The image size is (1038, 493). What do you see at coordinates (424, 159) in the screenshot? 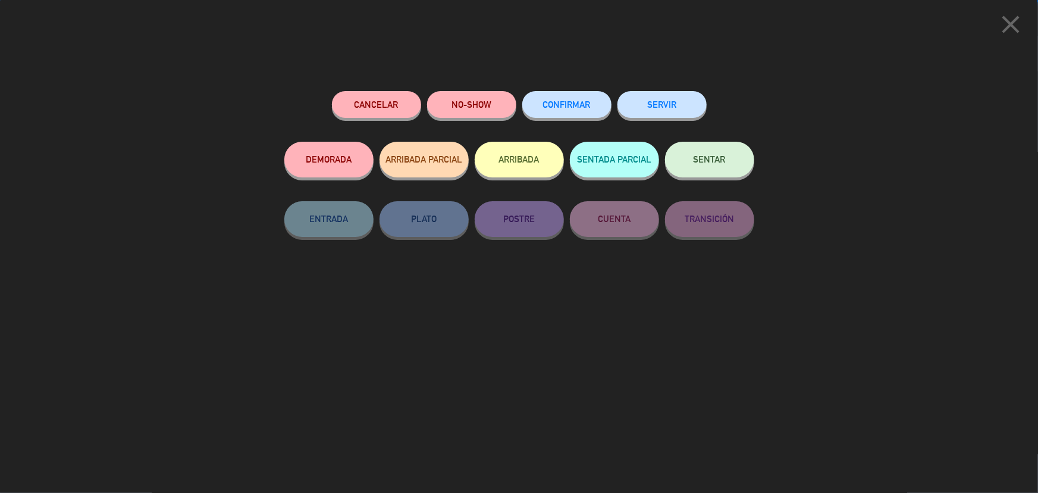
I see `button: ARRIBADA PARCIAL` at bounding box center [424, 159].